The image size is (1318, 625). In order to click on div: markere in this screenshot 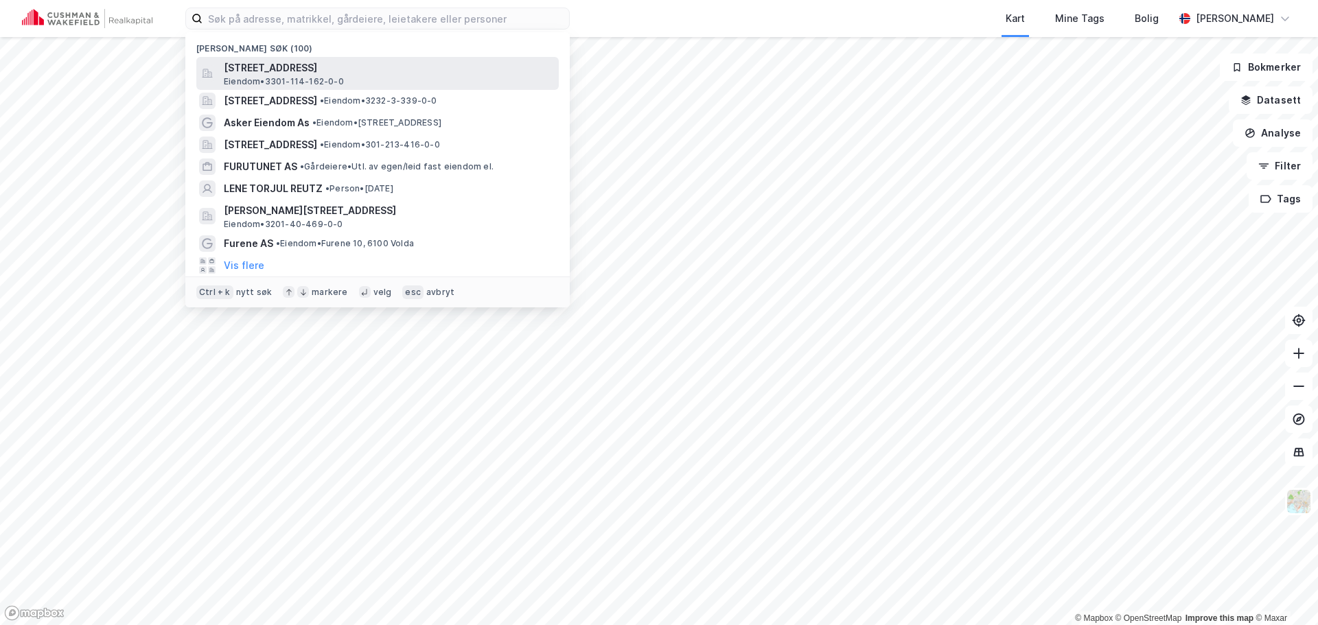, I will do `click(329, 292)`.